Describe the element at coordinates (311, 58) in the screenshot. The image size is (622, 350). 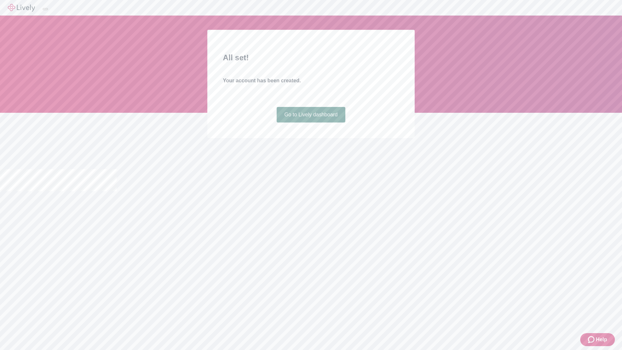
I see `h2: All set!` at that location.